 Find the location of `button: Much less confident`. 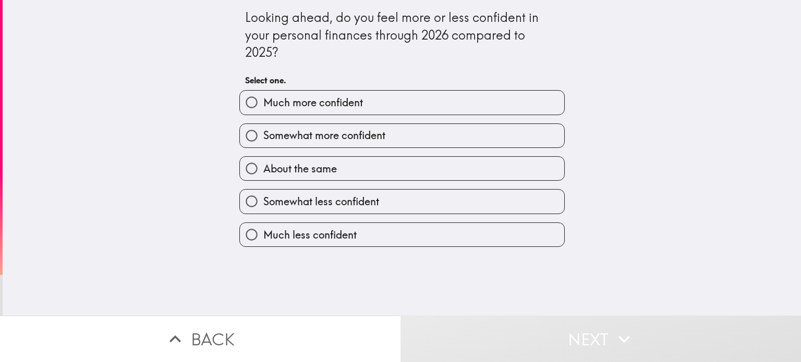

button: Much less confident is located at coordinates (402, 235).